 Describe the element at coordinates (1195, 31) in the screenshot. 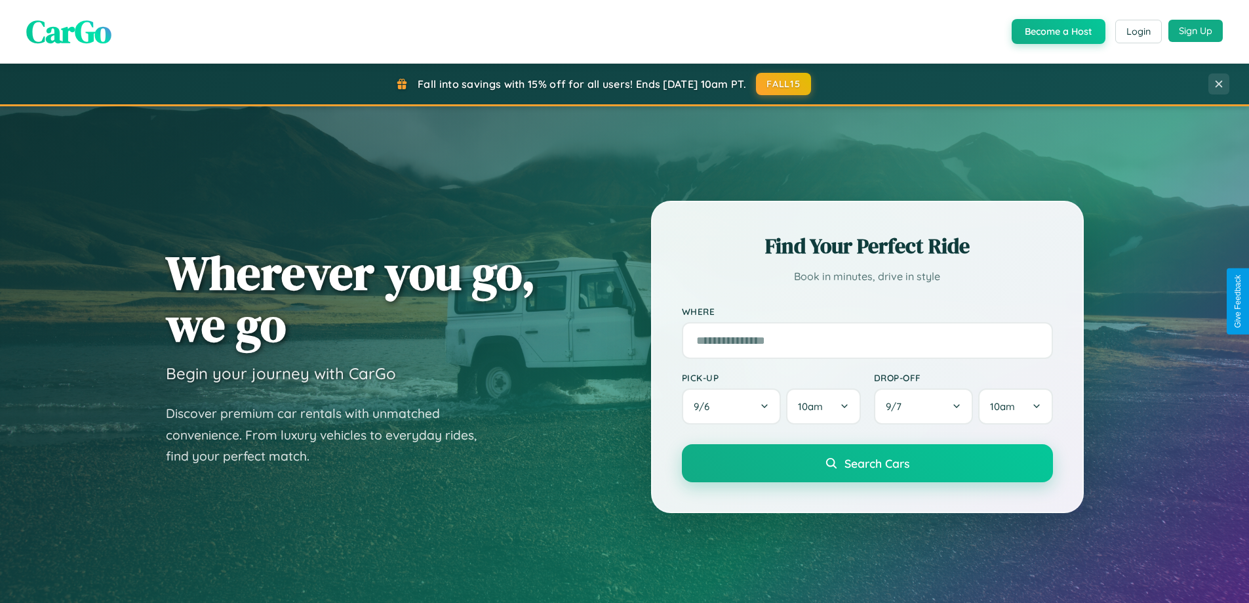

I see `button: Sign Up` at that location.